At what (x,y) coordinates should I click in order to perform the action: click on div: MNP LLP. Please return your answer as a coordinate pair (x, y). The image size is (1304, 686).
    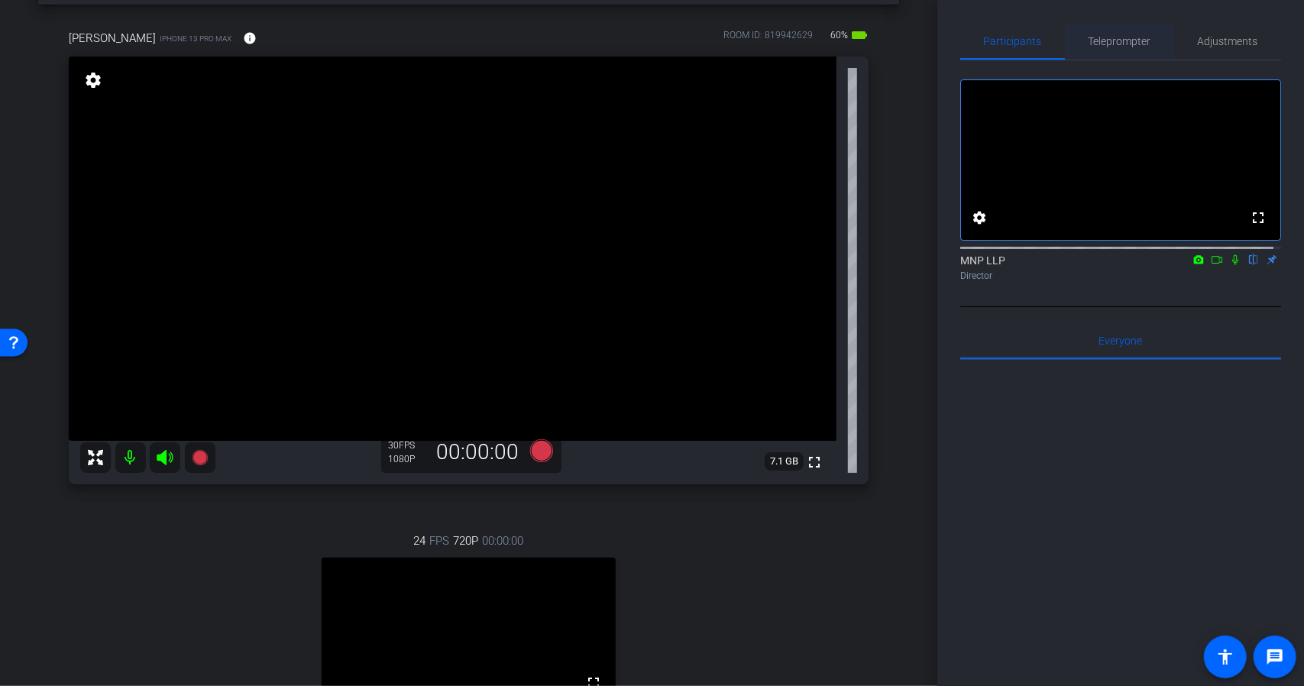
    Looking at the image, I should click on (1121, 267).